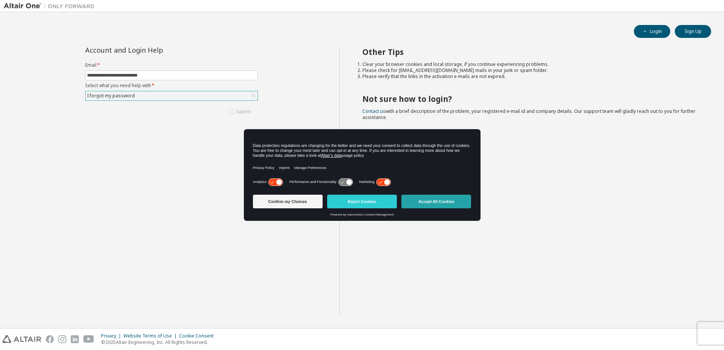 The height and width of the screenshot is (350, 724). I want to click on img: instagram.svg, so click(62, 339).